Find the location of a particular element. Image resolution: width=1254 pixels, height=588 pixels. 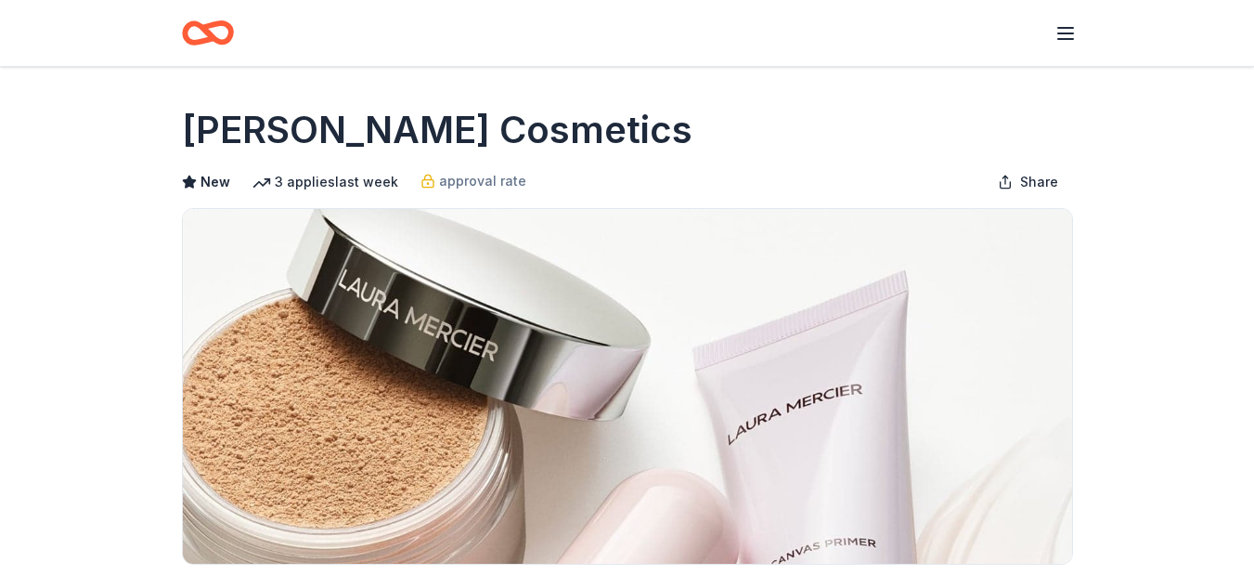

span: approval rate is located at coordinates (483, 181).